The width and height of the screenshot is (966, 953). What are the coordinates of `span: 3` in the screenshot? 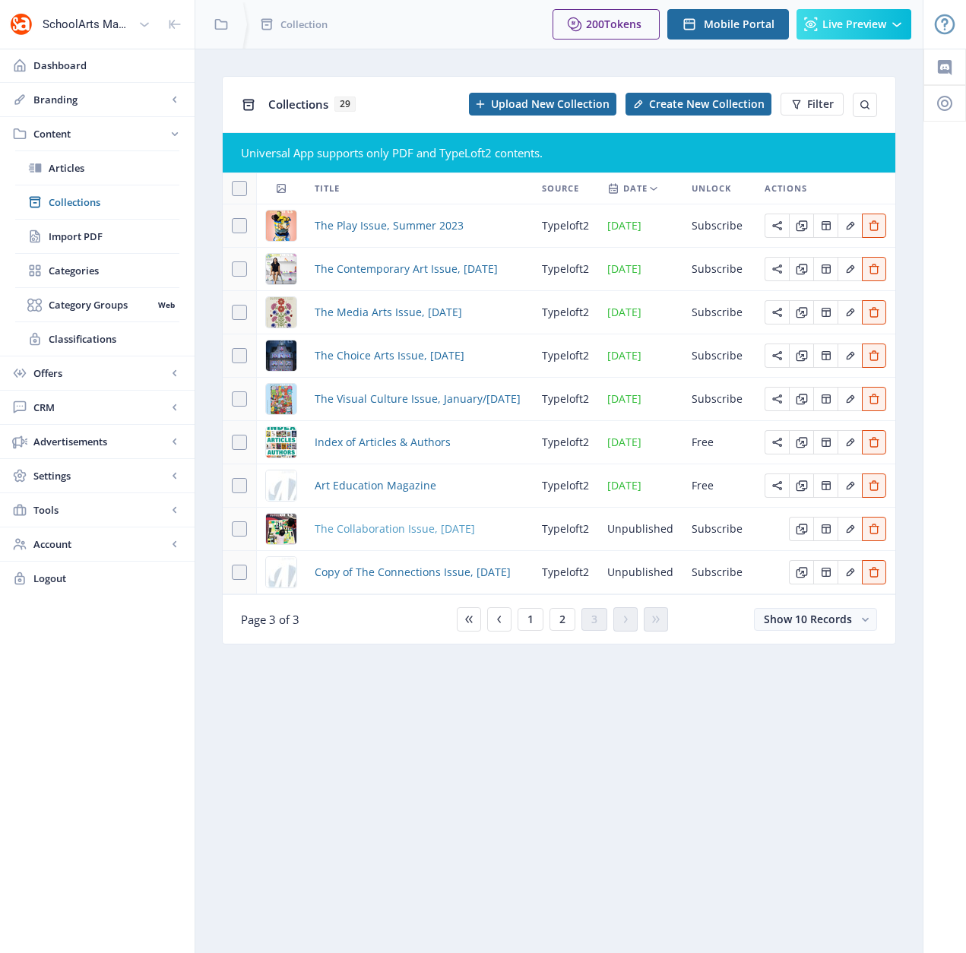 It's located at (594, 619).